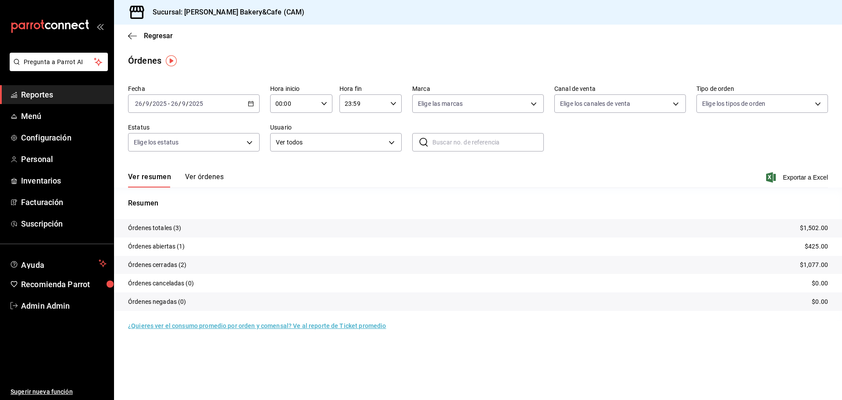  Describe the element at coordinates (814, 228) in the screenshot. I see `p: $1,502.00` at that location.